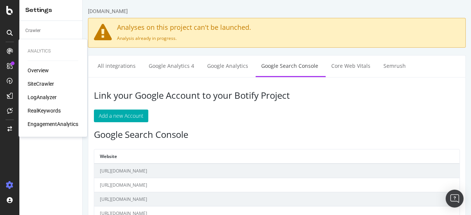 The image size is (471, 215). I want to click on h3: Google Search Console, so click(194, 135).